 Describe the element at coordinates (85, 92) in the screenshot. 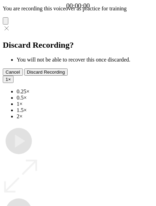

I see `li: 0.25×` at that location.